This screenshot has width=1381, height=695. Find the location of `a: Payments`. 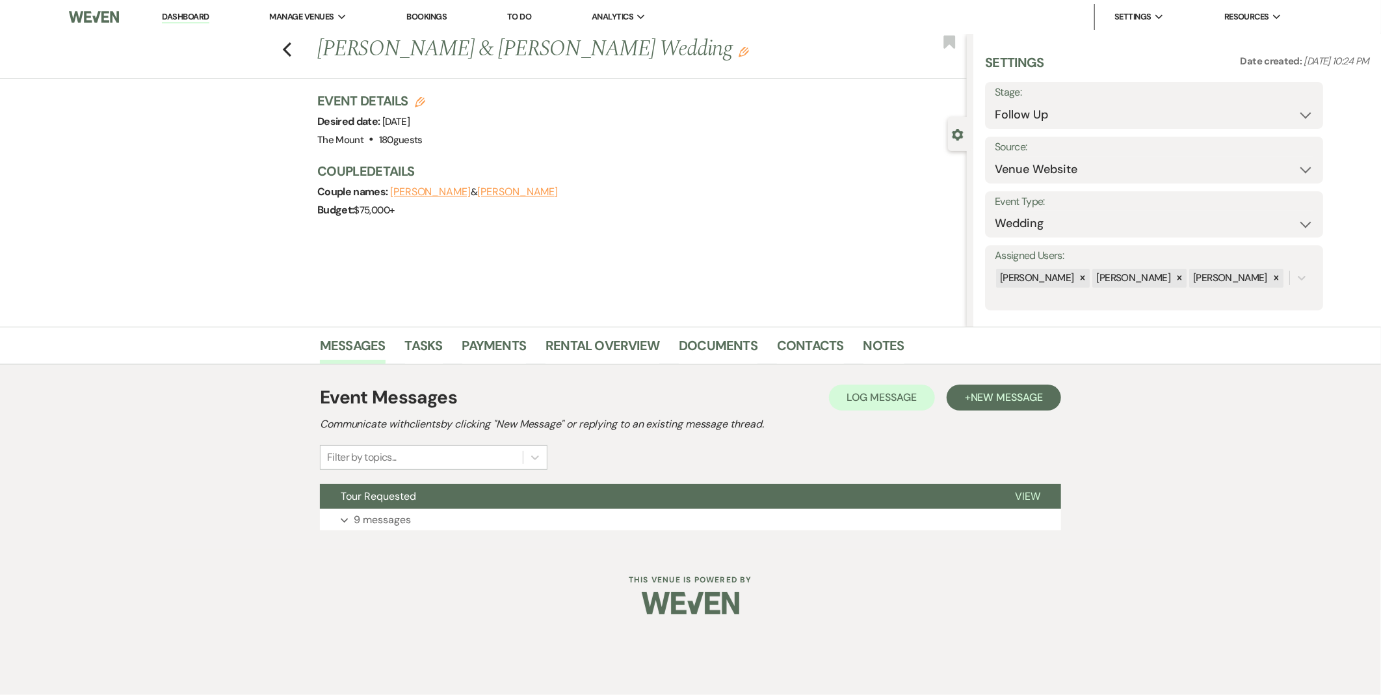

a: Payments is located at coordinates (494, 349).